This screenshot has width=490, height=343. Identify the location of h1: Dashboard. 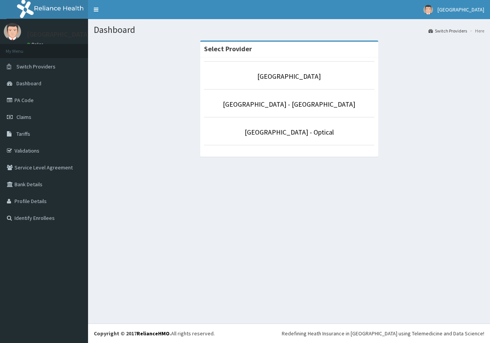
(289, 30).